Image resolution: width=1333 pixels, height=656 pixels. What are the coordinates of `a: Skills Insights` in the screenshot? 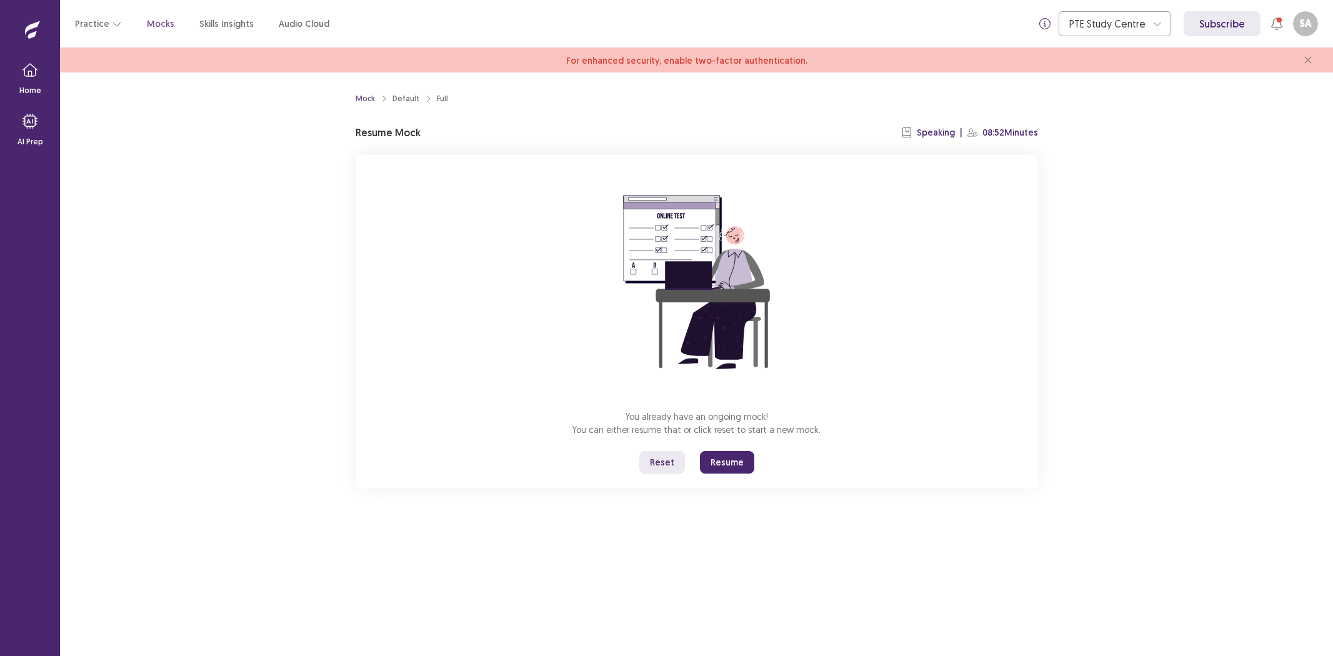 It's located at (226, 24).